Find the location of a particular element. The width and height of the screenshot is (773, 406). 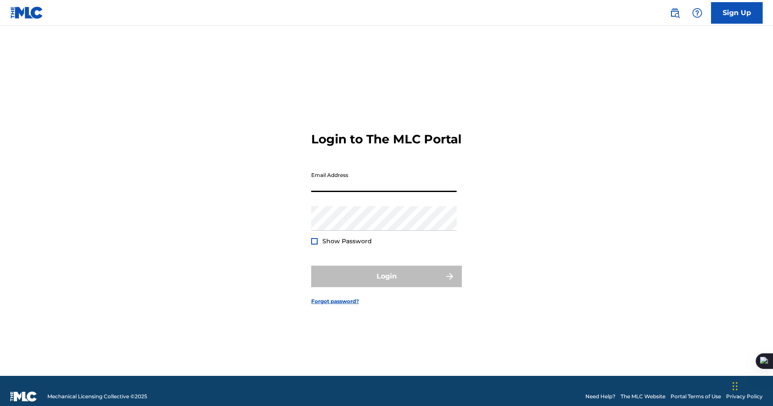

div: Drag is located at coordinates (735, 386).